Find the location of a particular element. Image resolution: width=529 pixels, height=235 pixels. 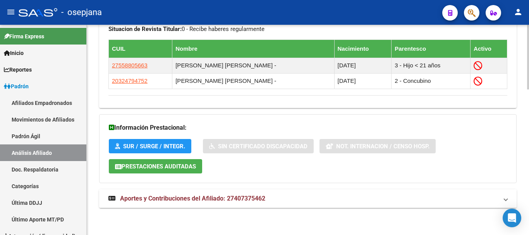

span: Firma Express is located at coordinates (24, 36).